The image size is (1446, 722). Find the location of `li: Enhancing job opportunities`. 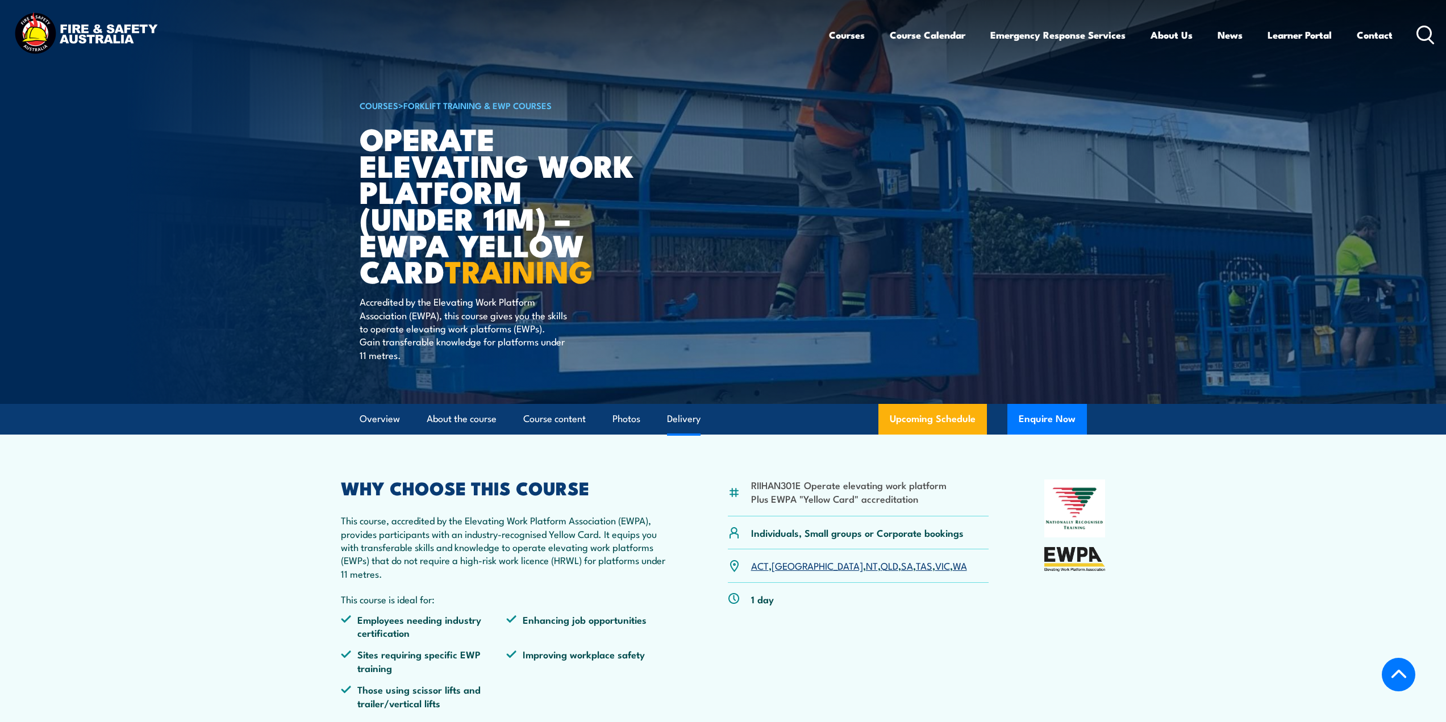

li: Enhancing job opportunities is located at coordinates (589, 626).